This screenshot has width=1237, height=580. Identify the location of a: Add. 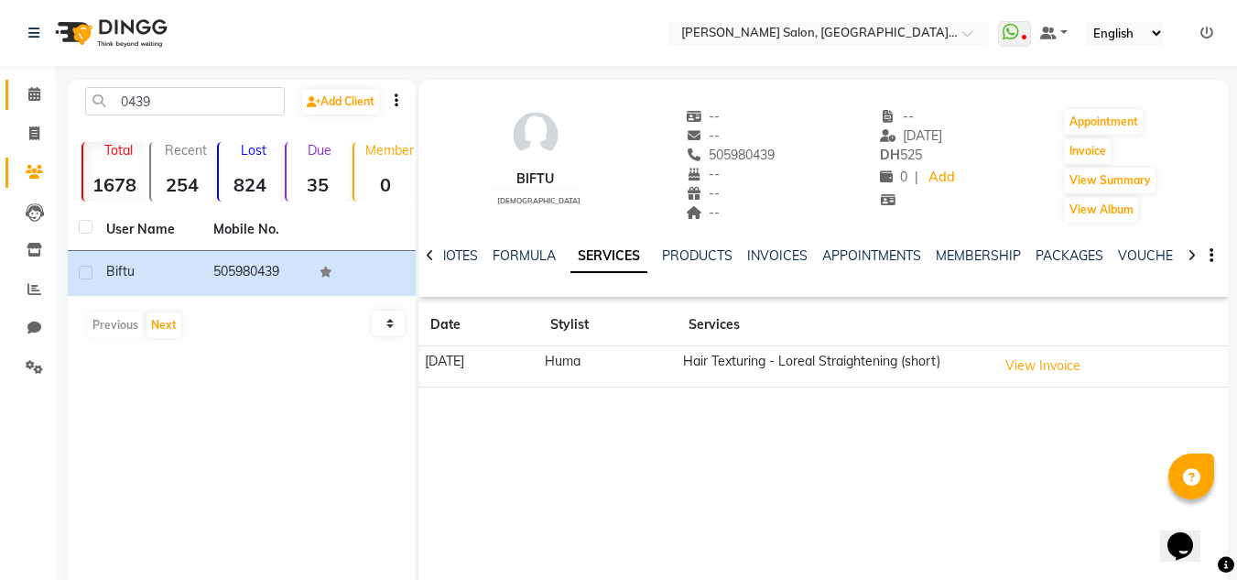
(941, 178).